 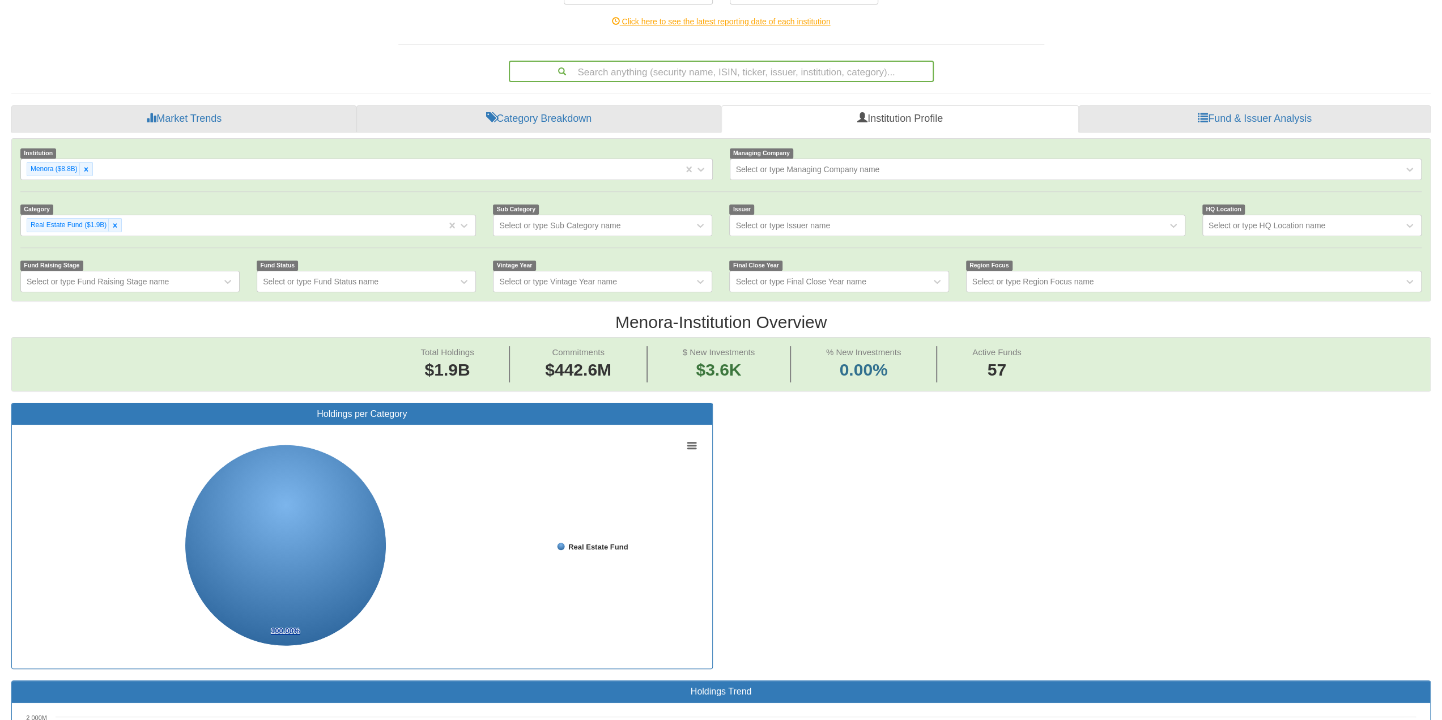 I want to click on tspan: 100.00%, so click(x=286, y=631).